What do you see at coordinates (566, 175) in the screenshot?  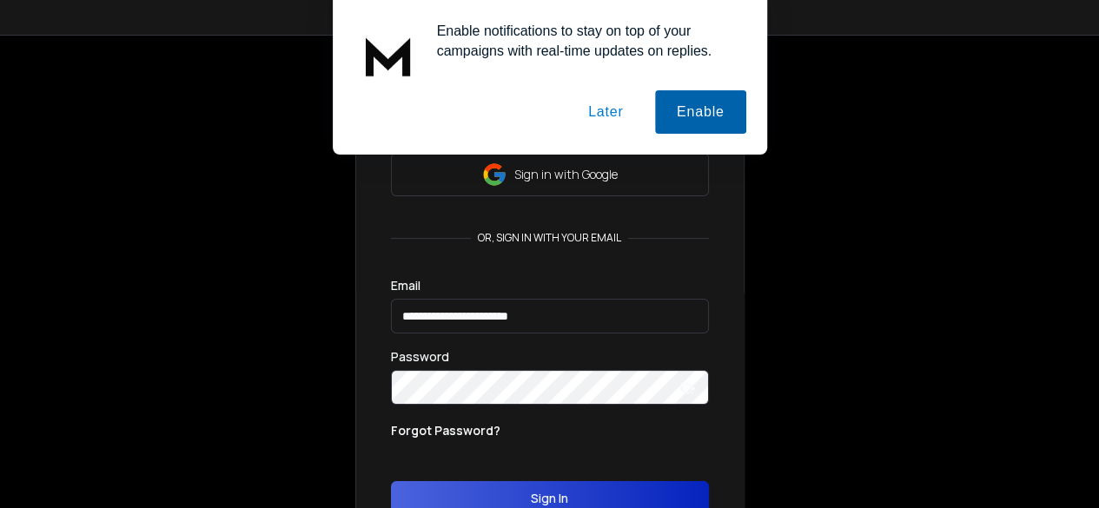 I see `p: Sign in with Google` at bounding box center [566, 175].